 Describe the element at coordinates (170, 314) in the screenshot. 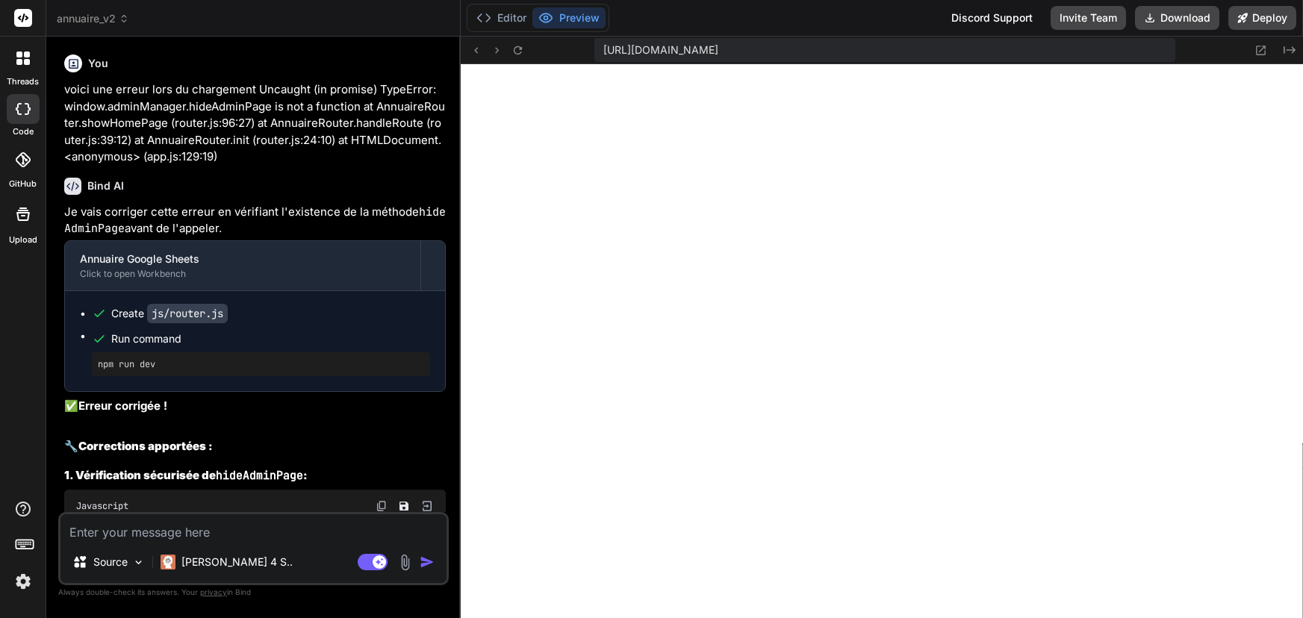

I see `div: Create` at that location.